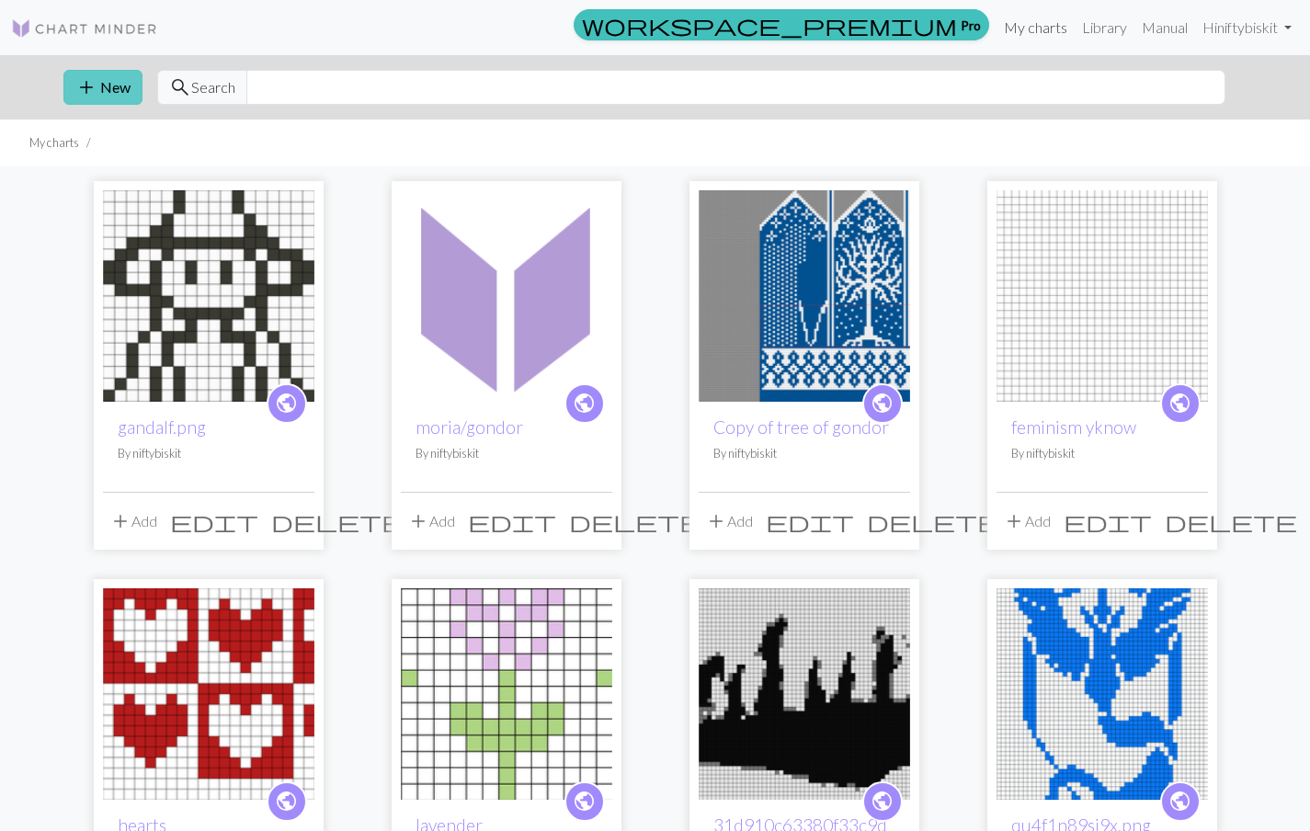 The image size is (1310, 831). I want to click on img: mystic.png, so click(1102, 694).